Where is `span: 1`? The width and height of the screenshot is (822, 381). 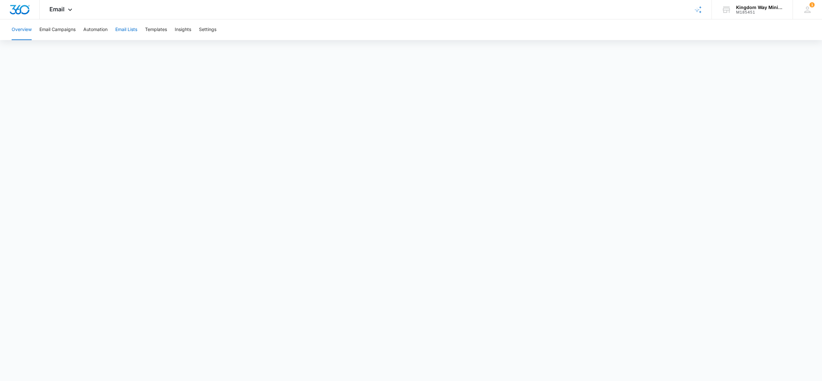 span: 1 is located at coordinates (811, 5).